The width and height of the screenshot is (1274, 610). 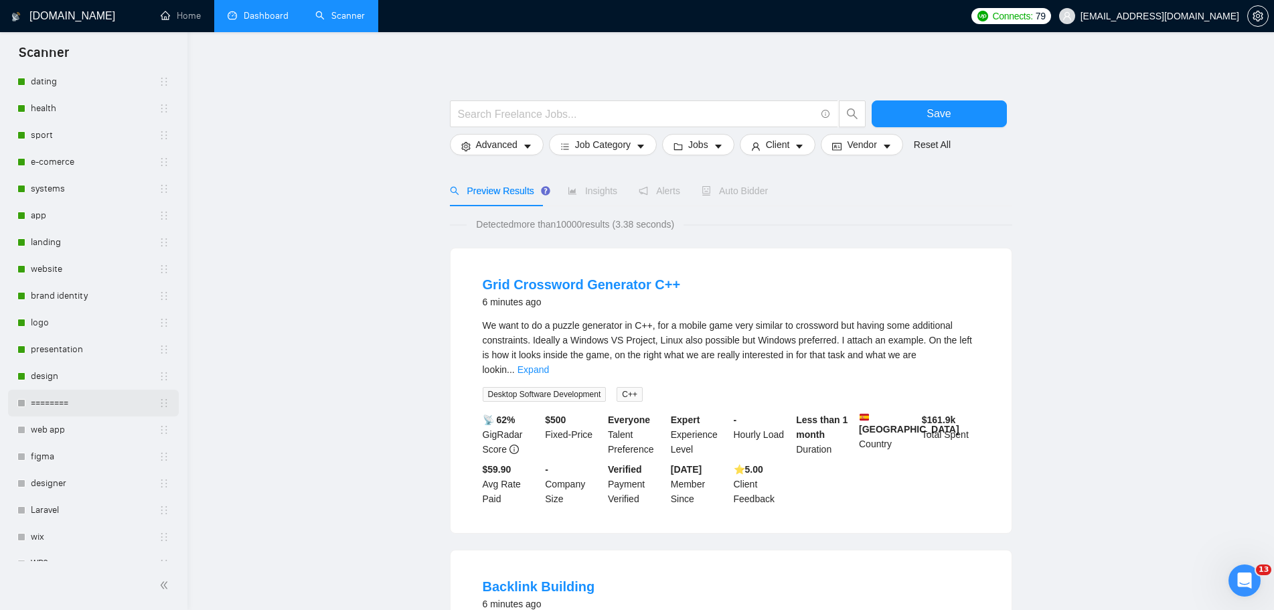 I want to click on button: search, so click(x=852, y=114).